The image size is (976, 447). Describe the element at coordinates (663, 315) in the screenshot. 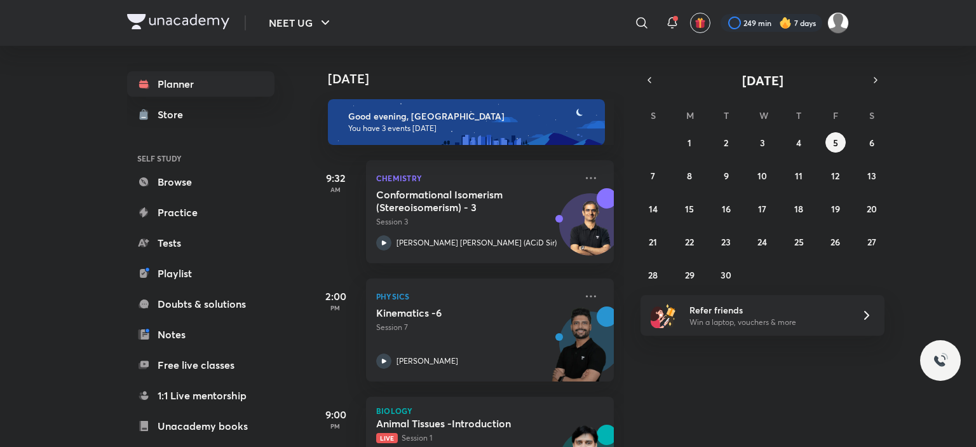

I see `img: referral` at that location.